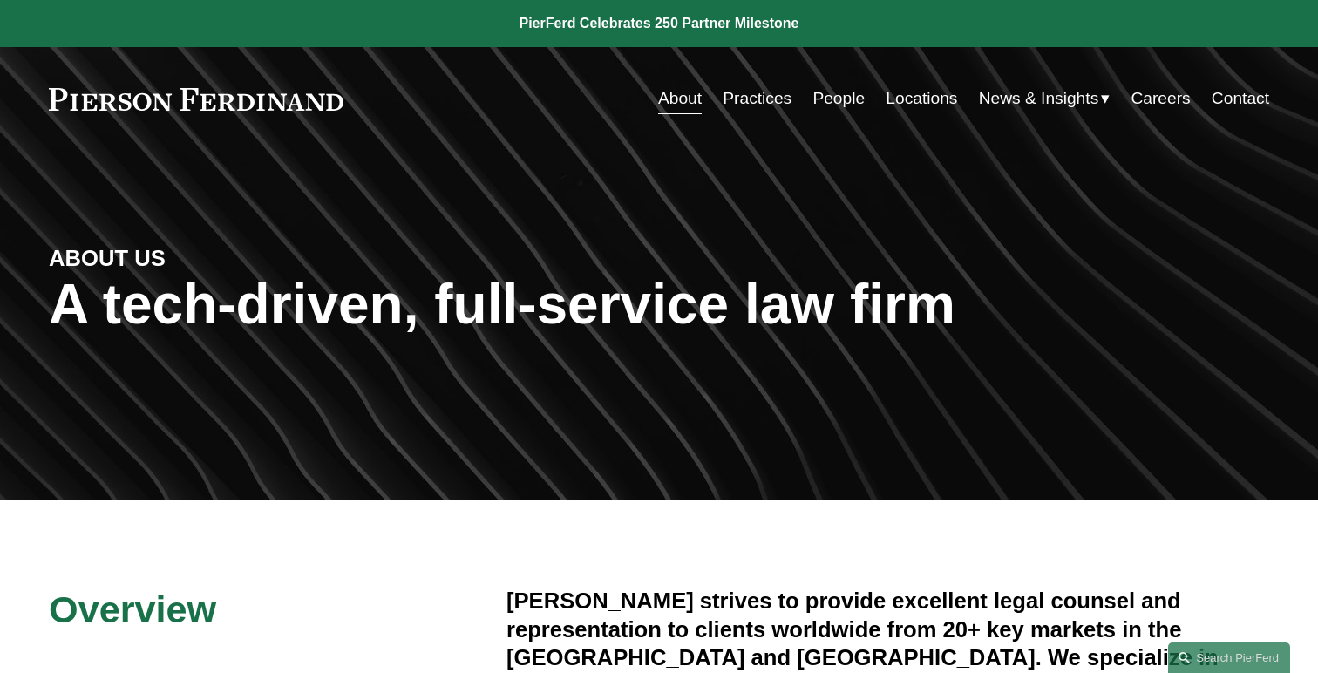  Describe the element at coordinates (659, 304) in the screenshot. I see `h1: A tech-driven, full-service law firm` at that location.